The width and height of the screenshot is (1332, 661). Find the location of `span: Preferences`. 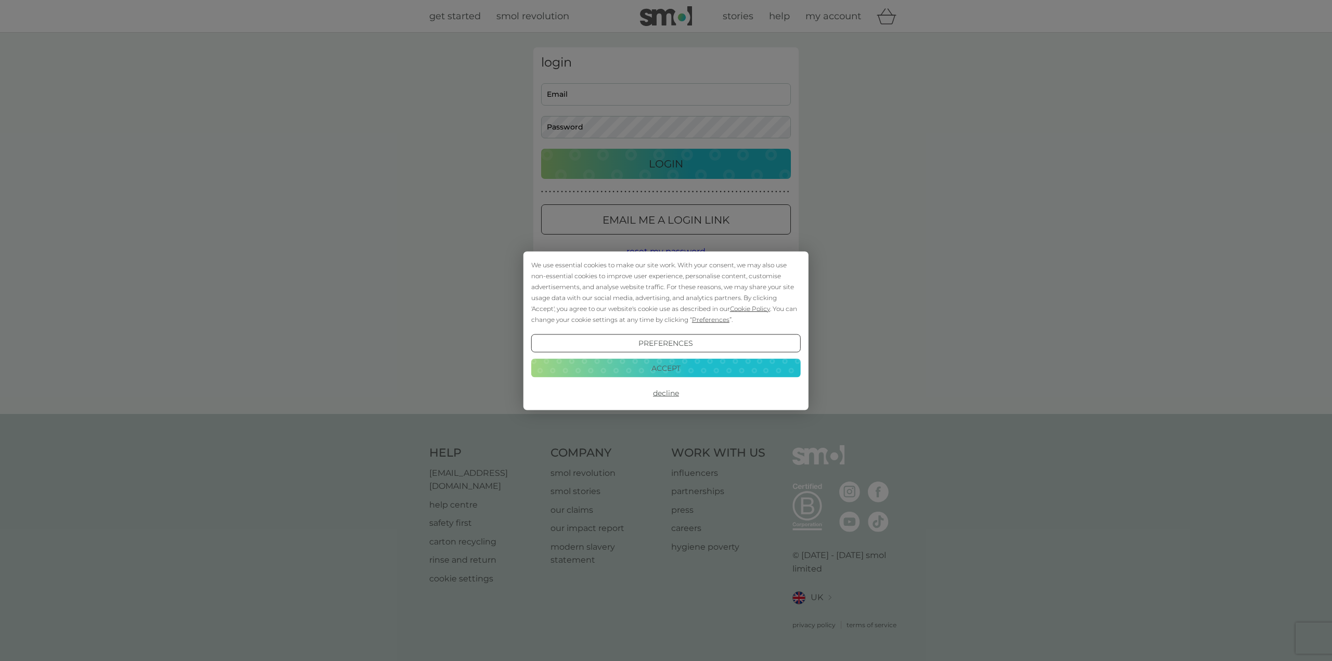

span: Preferences is located at coordinates (711, 319).